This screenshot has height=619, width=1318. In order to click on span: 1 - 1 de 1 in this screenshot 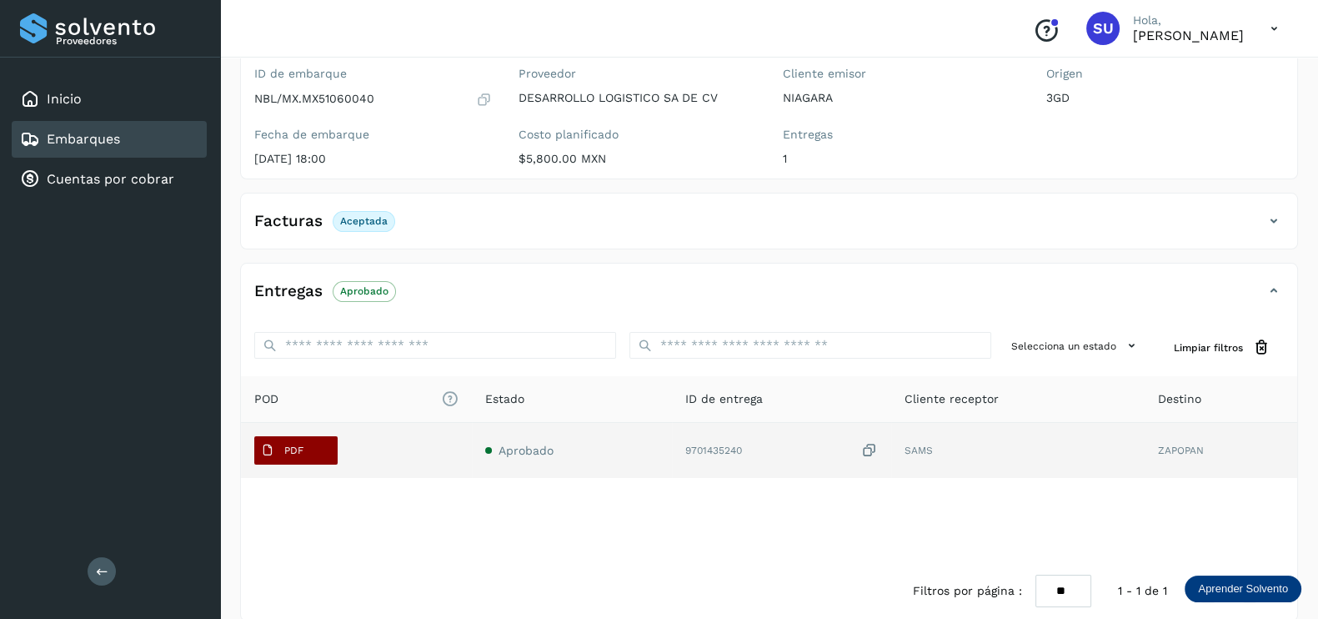, I will do `click(1142, 590)`.